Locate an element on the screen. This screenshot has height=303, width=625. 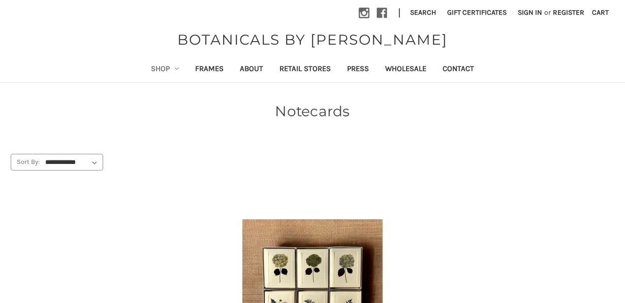
label: Sort By: is located at coordinates (25, 162).